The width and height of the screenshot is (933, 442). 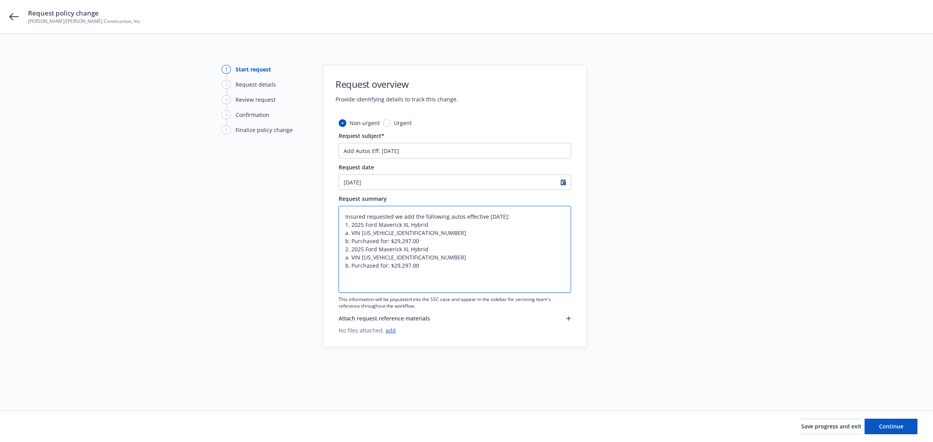 What do you see at coordinates (563, 182) in the screenshot?
I see `button: Calendar` at bounding box center [563, 182].